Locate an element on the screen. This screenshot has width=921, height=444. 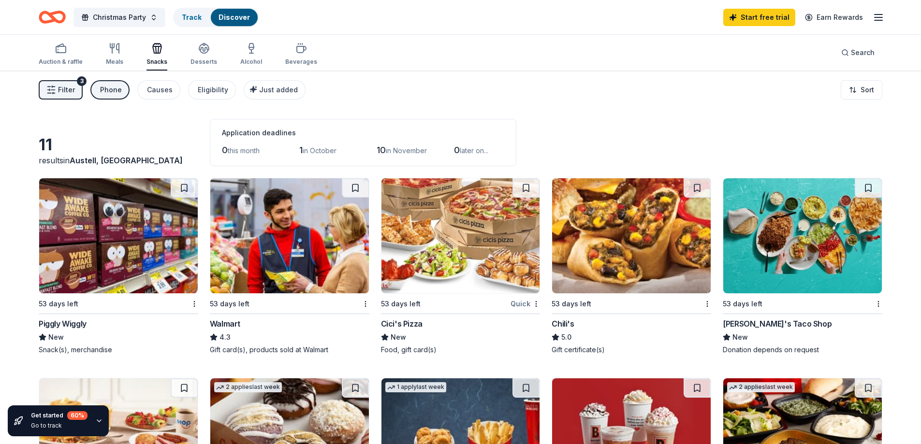
button: Alcohol is located at coordinates (251, 55).